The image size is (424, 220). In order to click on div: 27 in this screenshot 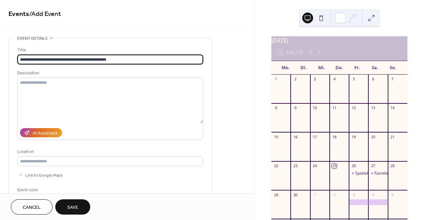, I will do `click(372, 166)`.